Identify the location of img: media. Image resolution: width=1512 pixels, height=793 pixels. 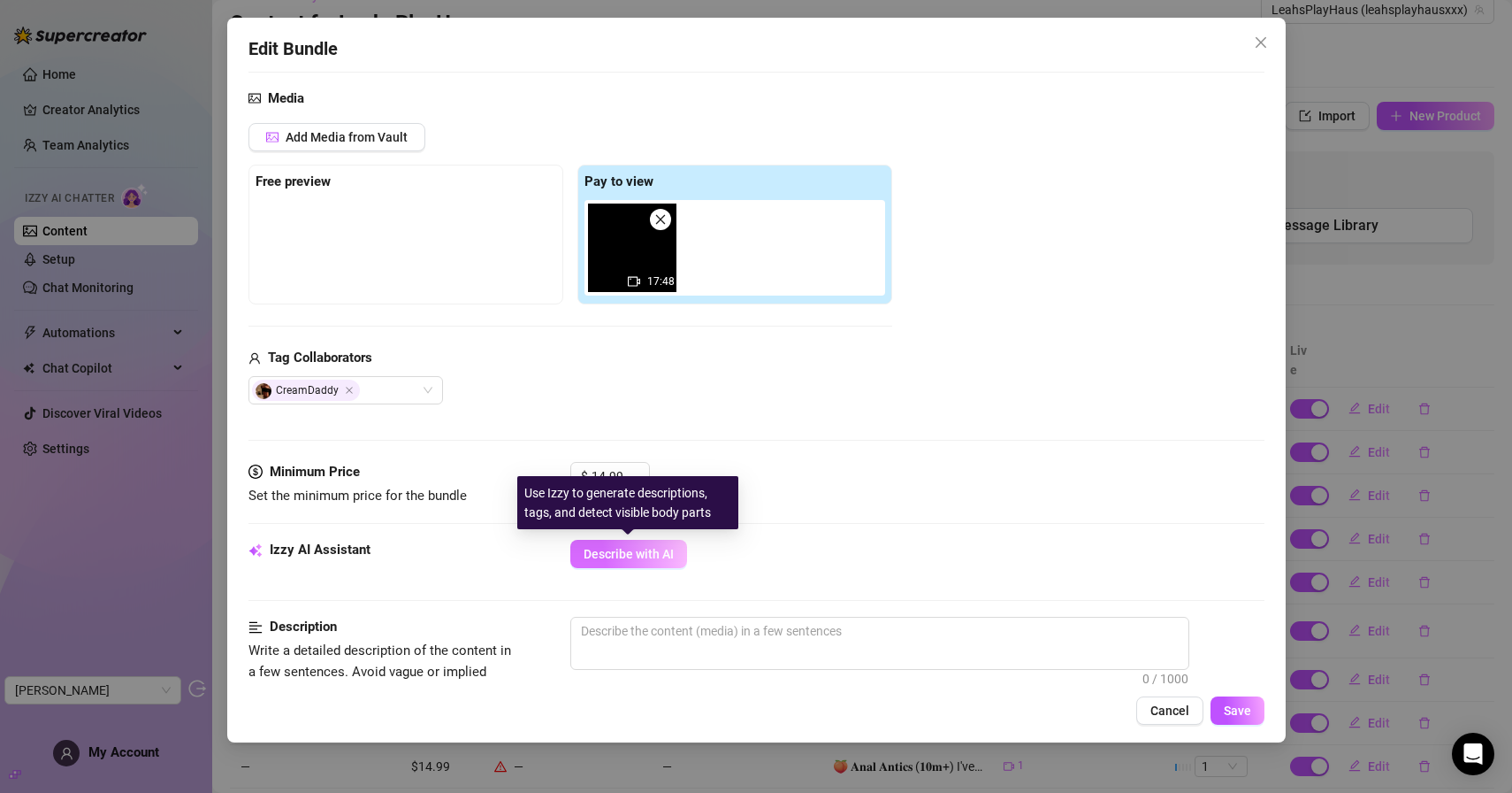
(632, 247).